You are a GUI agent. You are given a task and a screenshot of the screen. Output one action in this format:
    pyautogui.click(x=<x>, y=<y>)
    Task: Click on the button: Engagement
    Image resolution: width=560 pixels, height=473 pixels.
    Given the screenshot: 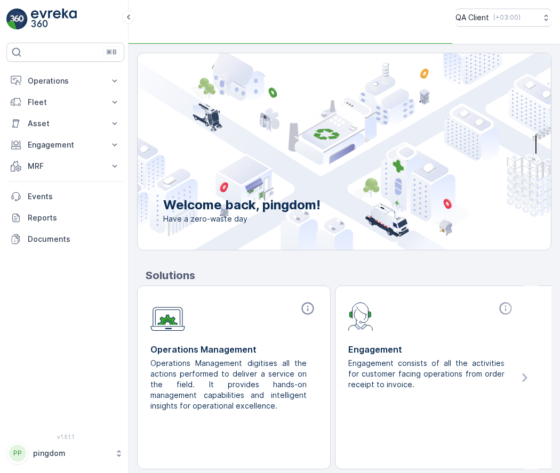 What is the action you would take?
    pyautogui.click(x=65, y=145)
    